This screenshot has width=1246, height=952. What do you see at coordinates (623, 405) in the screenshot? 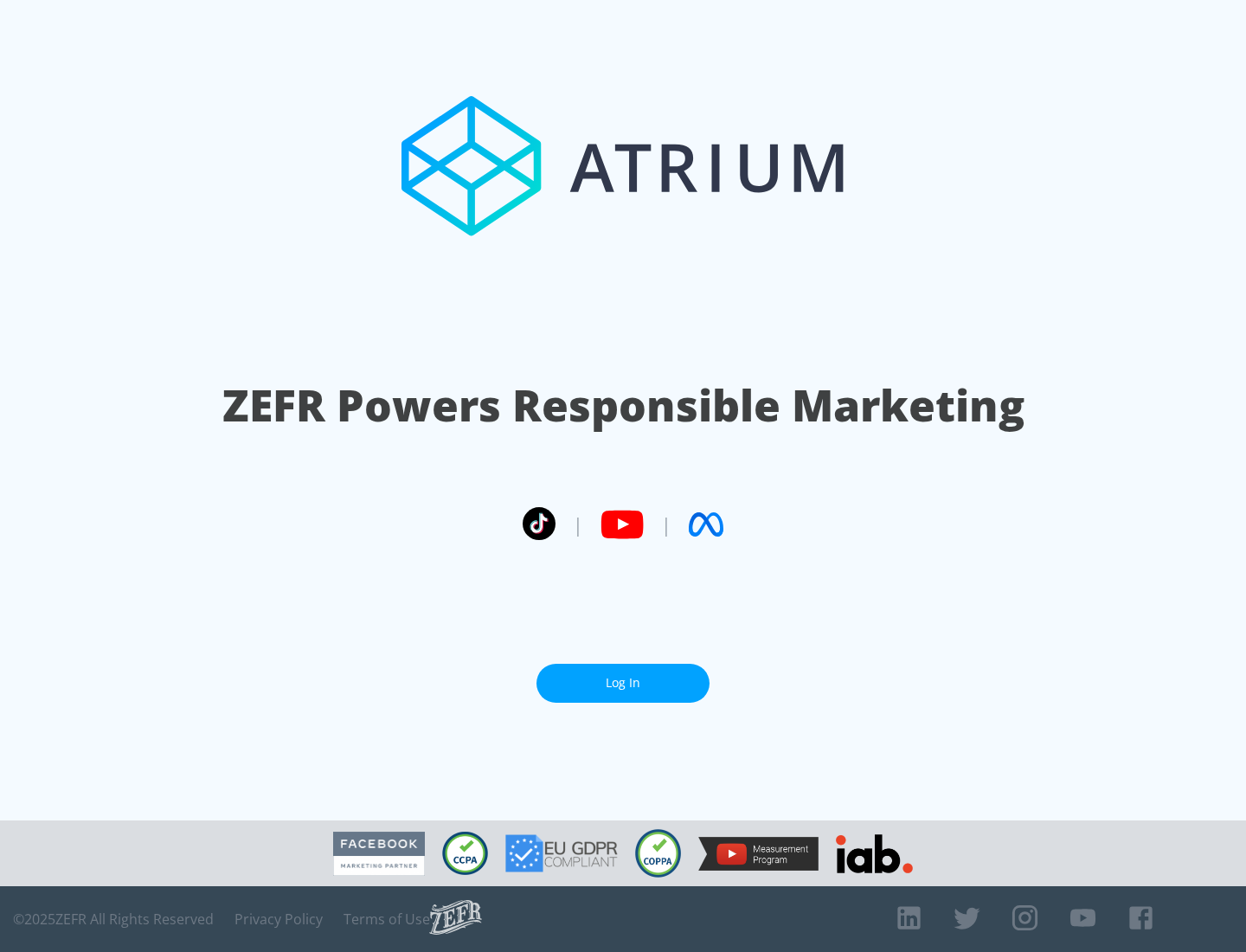
I see `h1: ZEFR Powers Responsible Marketing` at bounding box center [623, 405].